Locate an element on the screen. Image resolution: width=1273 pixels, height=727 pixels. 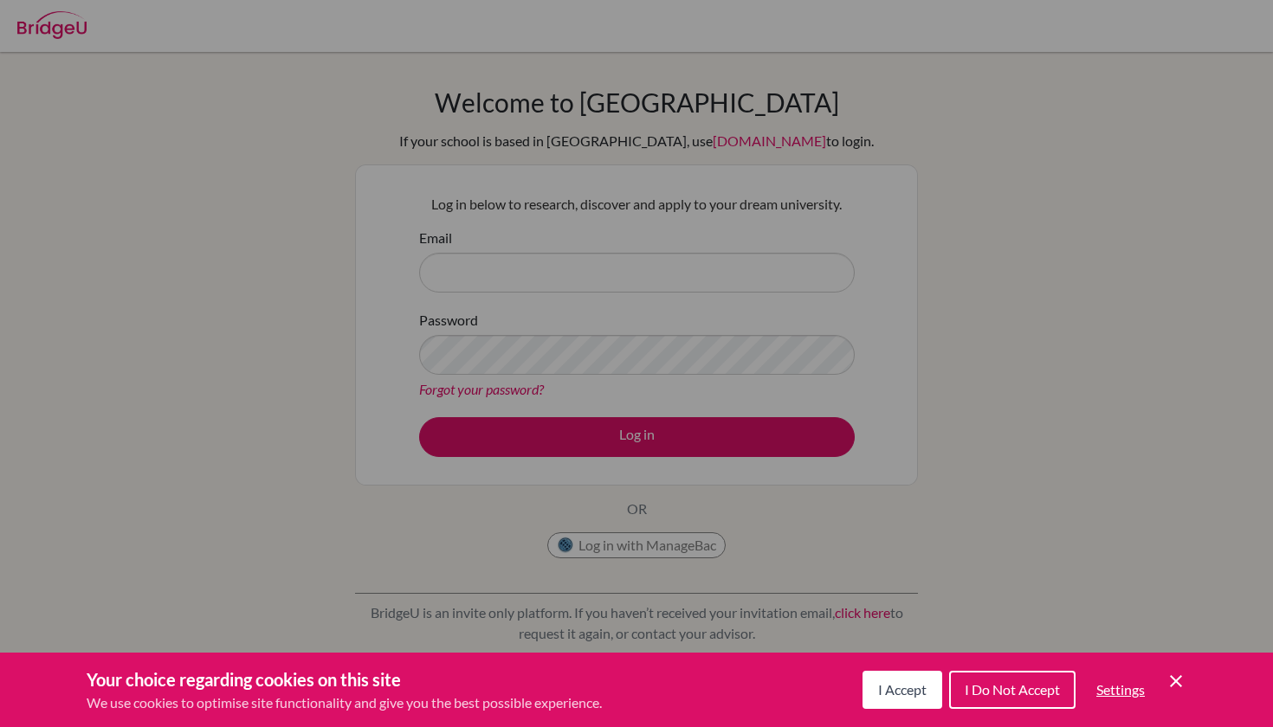
button: Settings is located at coordinates (1120, 690).